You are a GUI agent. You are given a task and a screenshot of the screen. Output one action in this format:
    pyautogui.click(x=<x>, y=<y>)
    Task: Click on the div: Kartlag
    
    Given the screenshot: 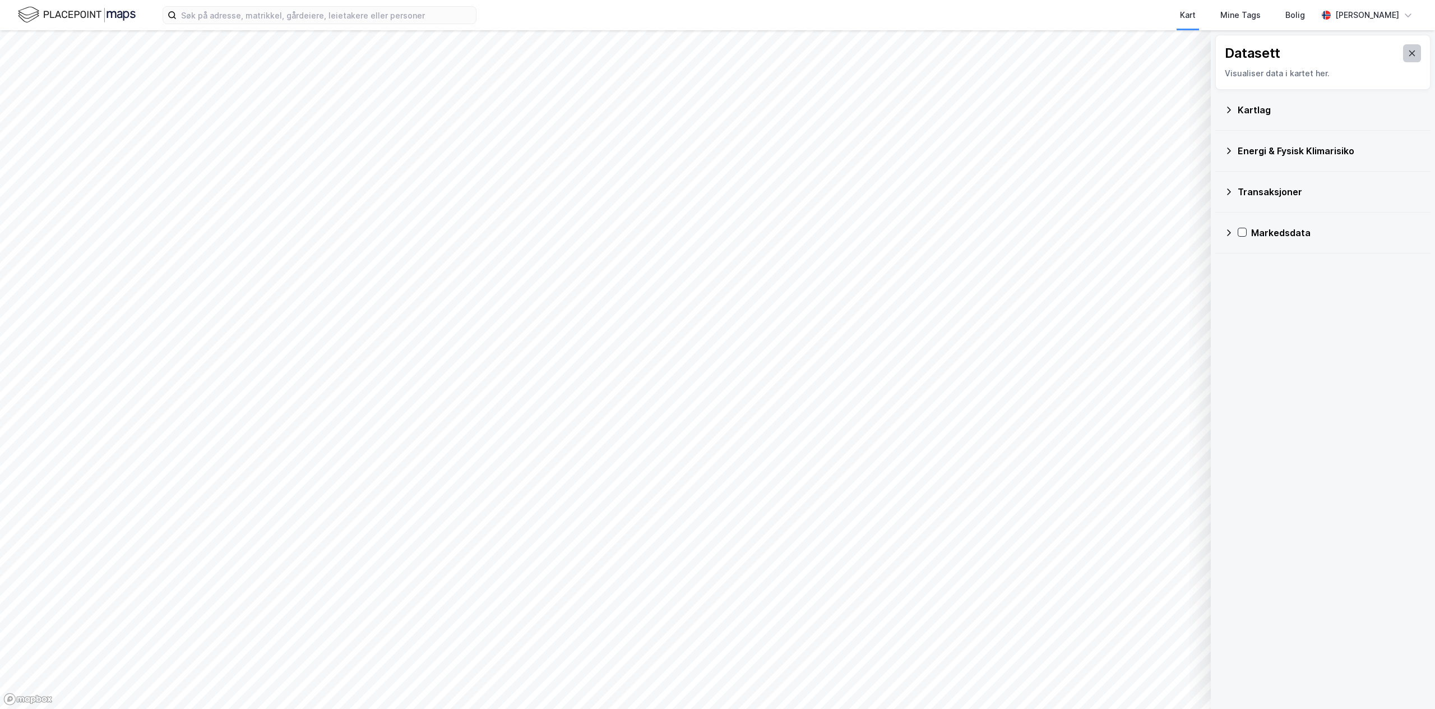 What is the action you would take?
    pyautogui.click(x=1330, y=110)
    